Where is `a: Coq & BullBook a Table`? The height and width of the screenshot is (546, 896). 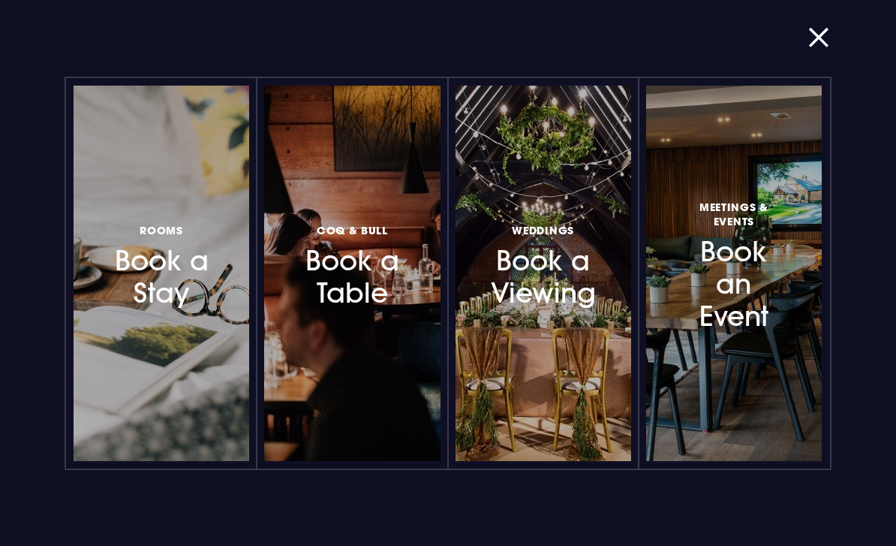 a: Coq & BullBook a Table is located at coordinates (352, 273).